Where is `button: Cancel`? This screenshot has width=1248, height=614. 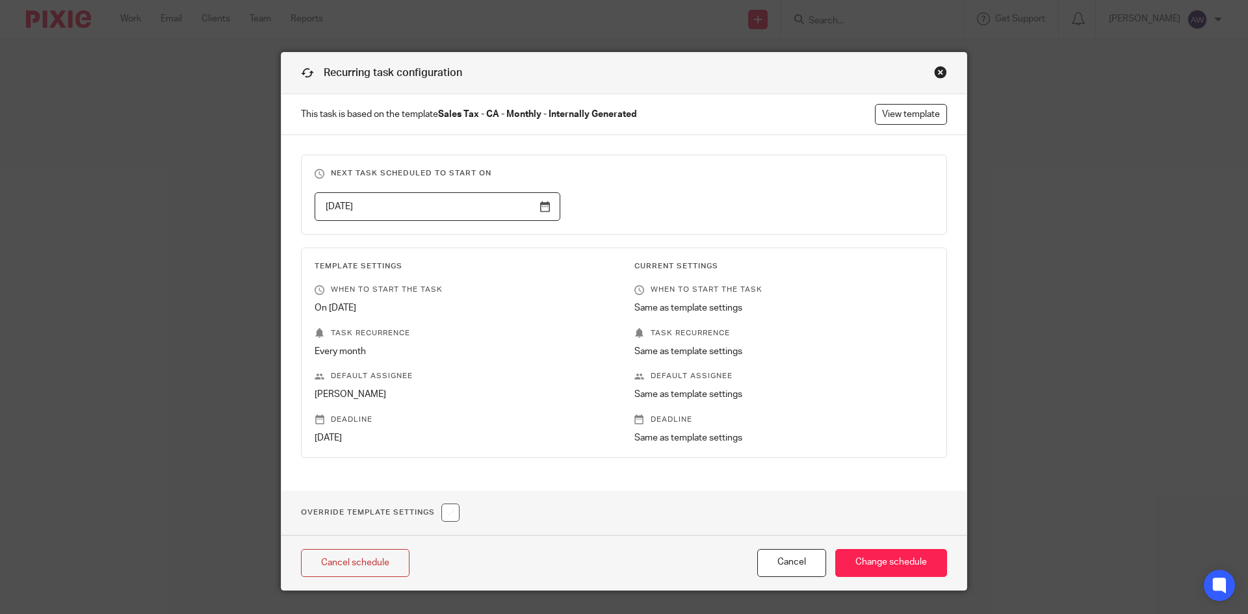
button: Cancel is located at coordinates (792, 563).